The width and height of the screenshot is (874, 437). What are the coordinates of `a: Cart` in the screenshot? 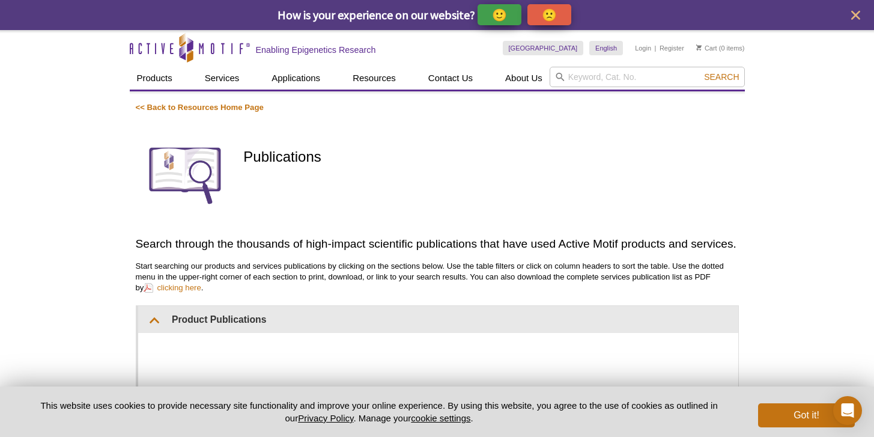 It's located at (706, 48).